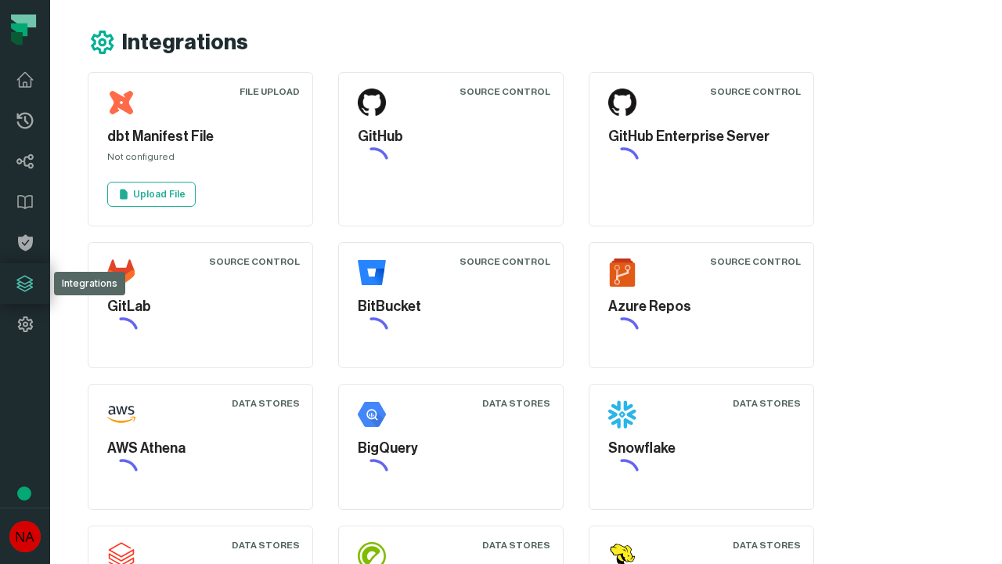  I want to click on h5: BigQuery, so click(451, 448).